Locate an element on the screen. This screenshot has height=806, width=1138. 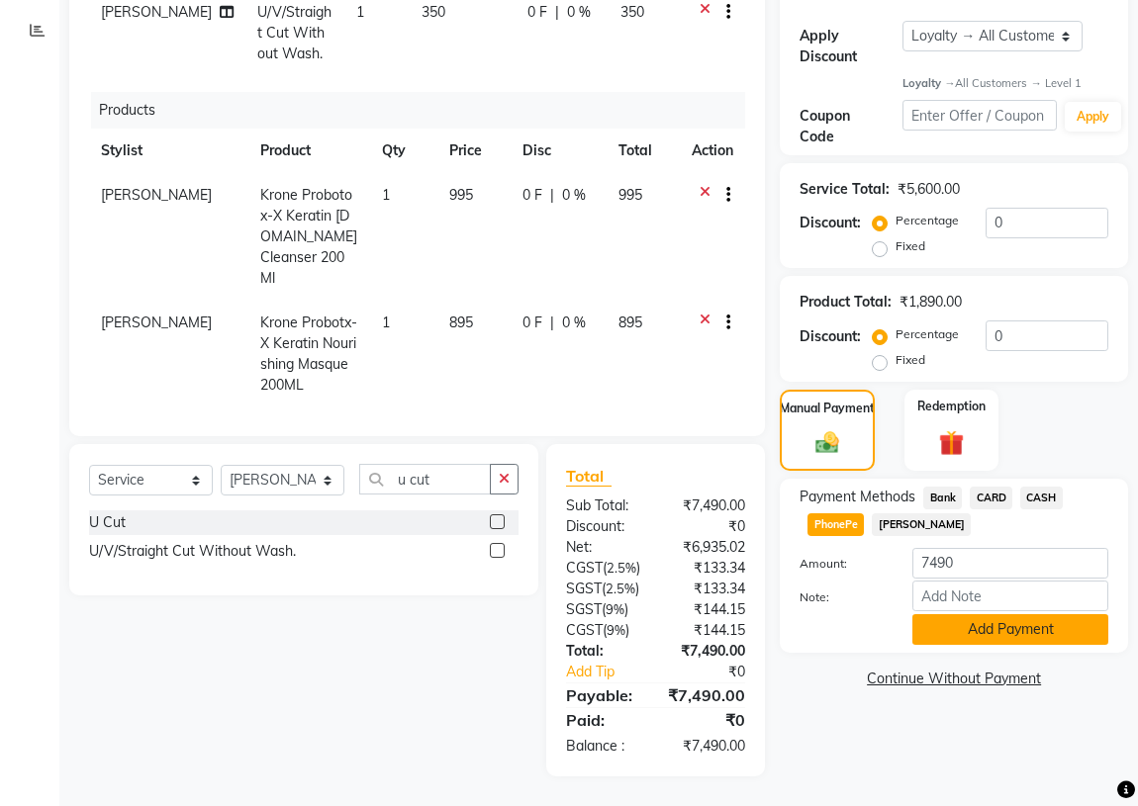
div: Total: is located at coordinates (603, 651).